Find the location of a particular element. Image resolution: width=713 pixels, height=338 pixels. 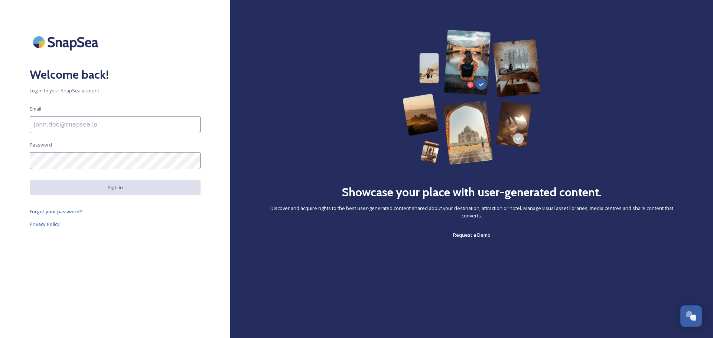

span: Email is located at coordinates (35, 109).